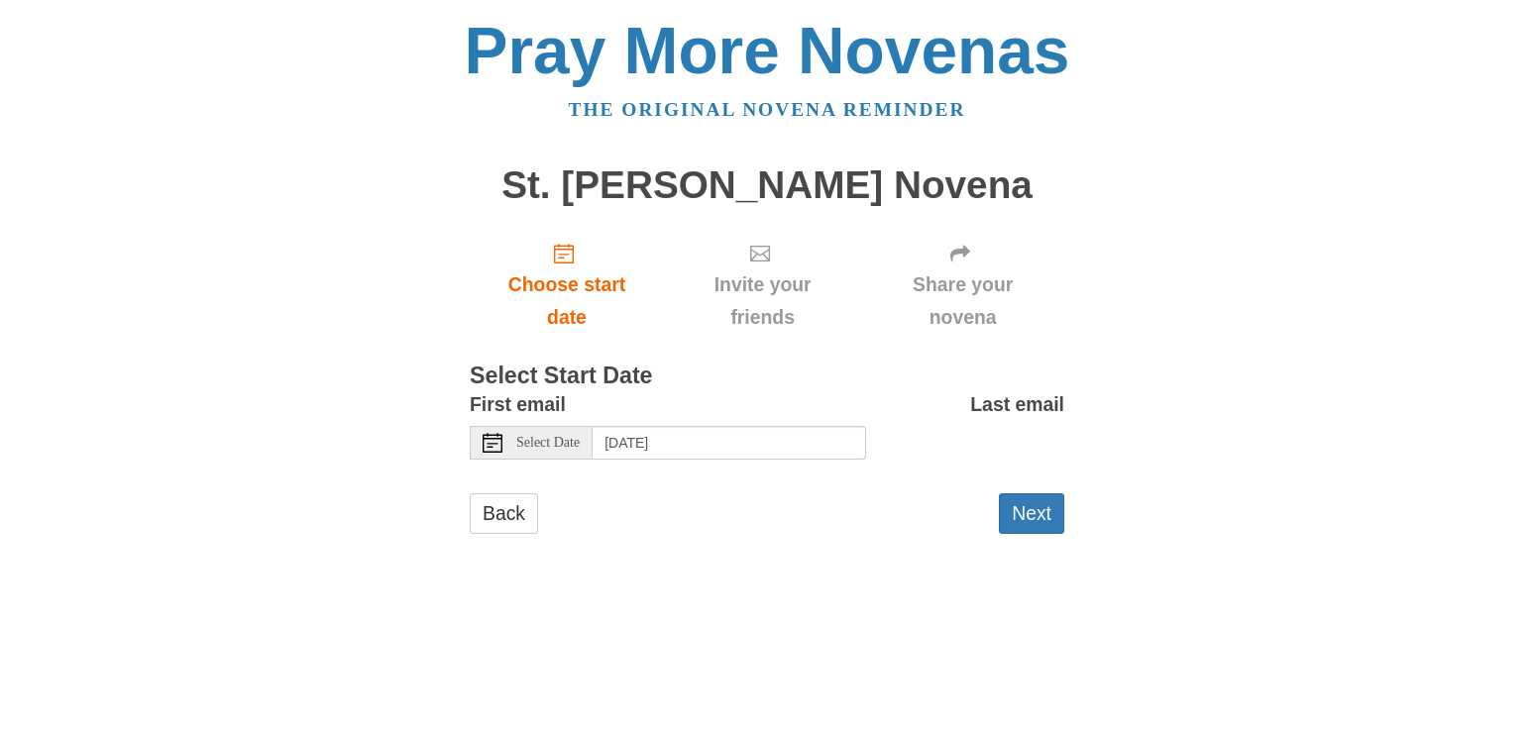 Image resolution: width=1534 pixels, height=729 pixels. What do you see at coordinates (767, 51) in the screenshot?
I see `a: Pray More Novenas` at bounding box center [767, 51].